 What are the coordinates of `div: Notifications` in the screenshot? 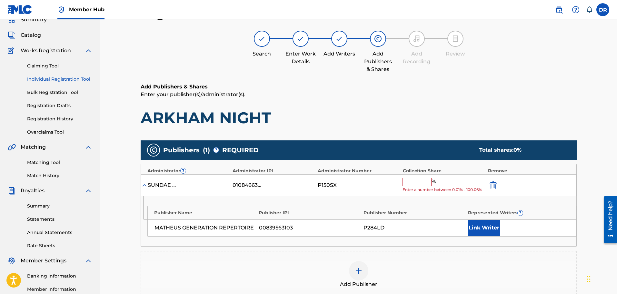 It's located at (589, 10).